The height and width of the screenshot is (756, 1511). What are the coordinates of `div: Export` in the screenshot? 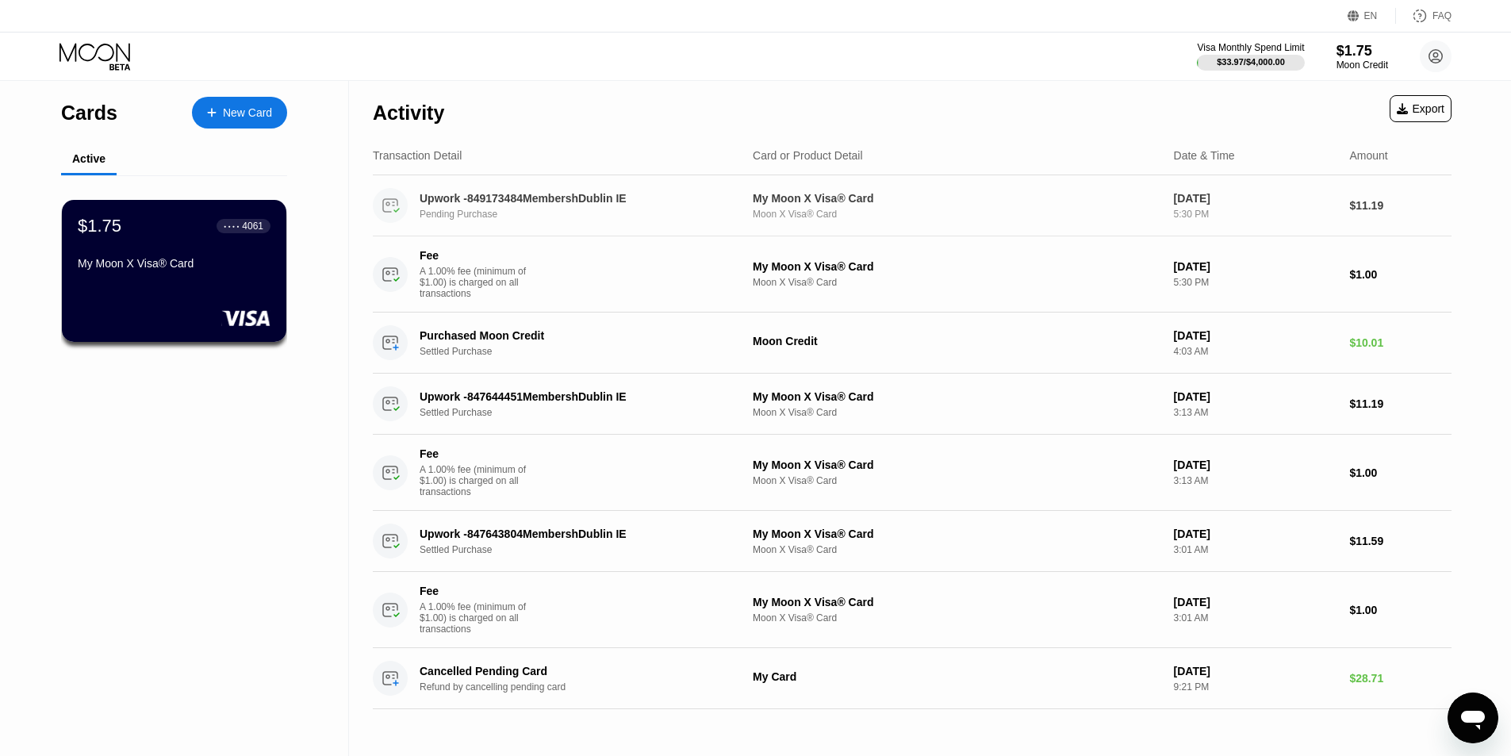 It's located at (1421, 109).